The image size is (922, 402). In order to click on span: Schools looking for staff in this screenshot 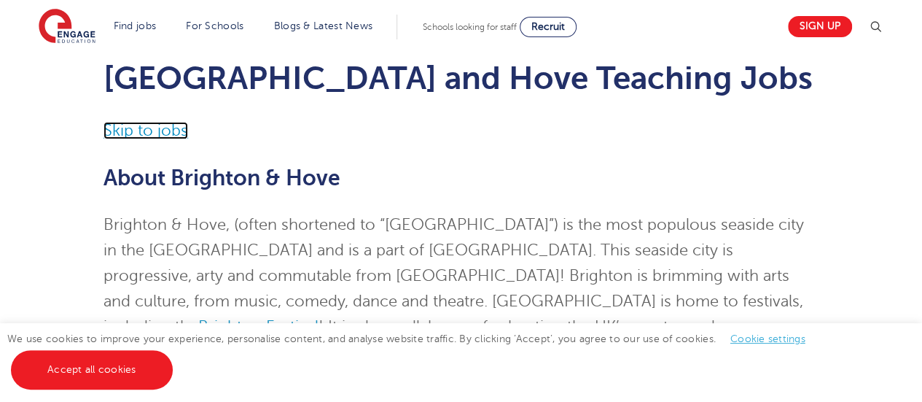, I will do `click(470, 27)`.